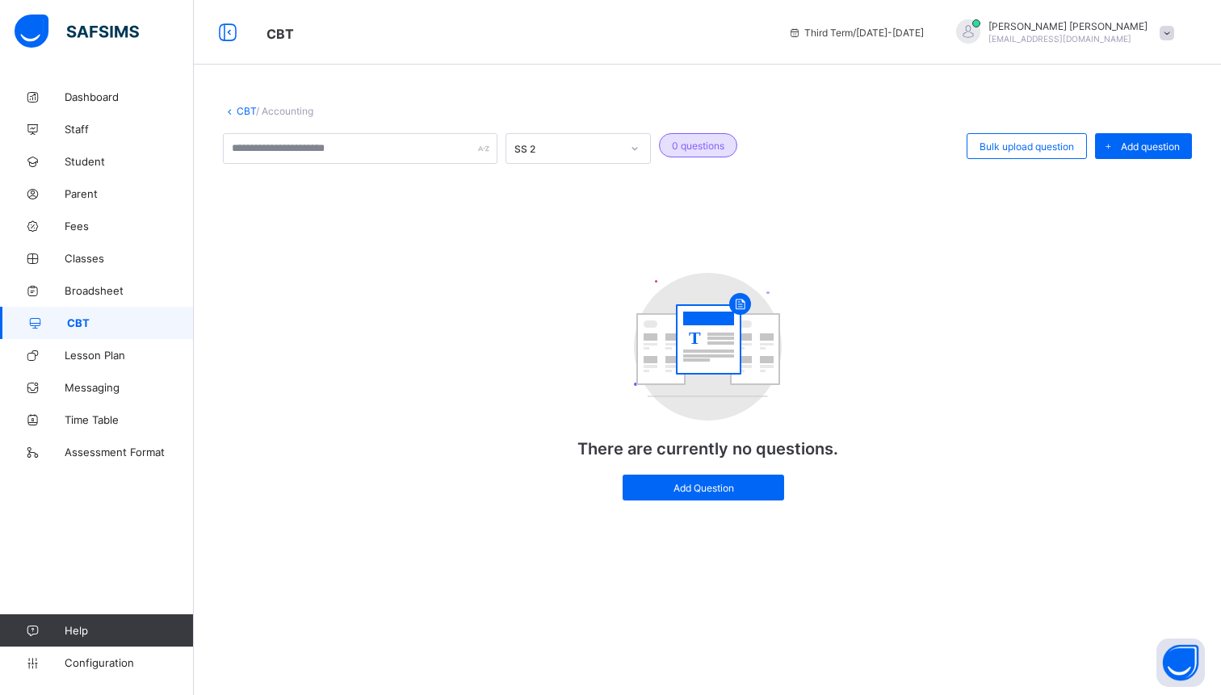  What do you see at coordinates (129, 162) in the screenshot?
I see `span: Student` at bounding box center [129, 162].